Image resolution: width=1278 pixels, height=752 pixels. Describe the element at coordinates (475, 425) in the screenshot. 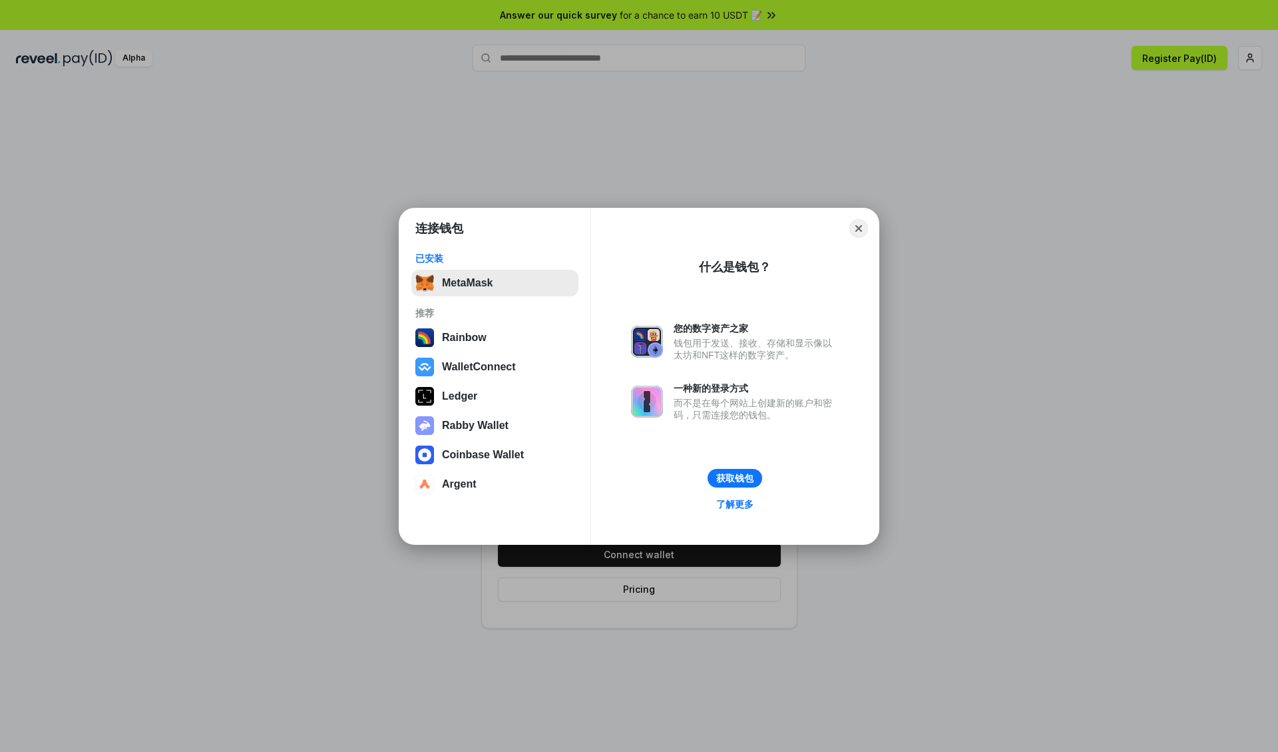

I see `div: Rabby Wallet` at that location.